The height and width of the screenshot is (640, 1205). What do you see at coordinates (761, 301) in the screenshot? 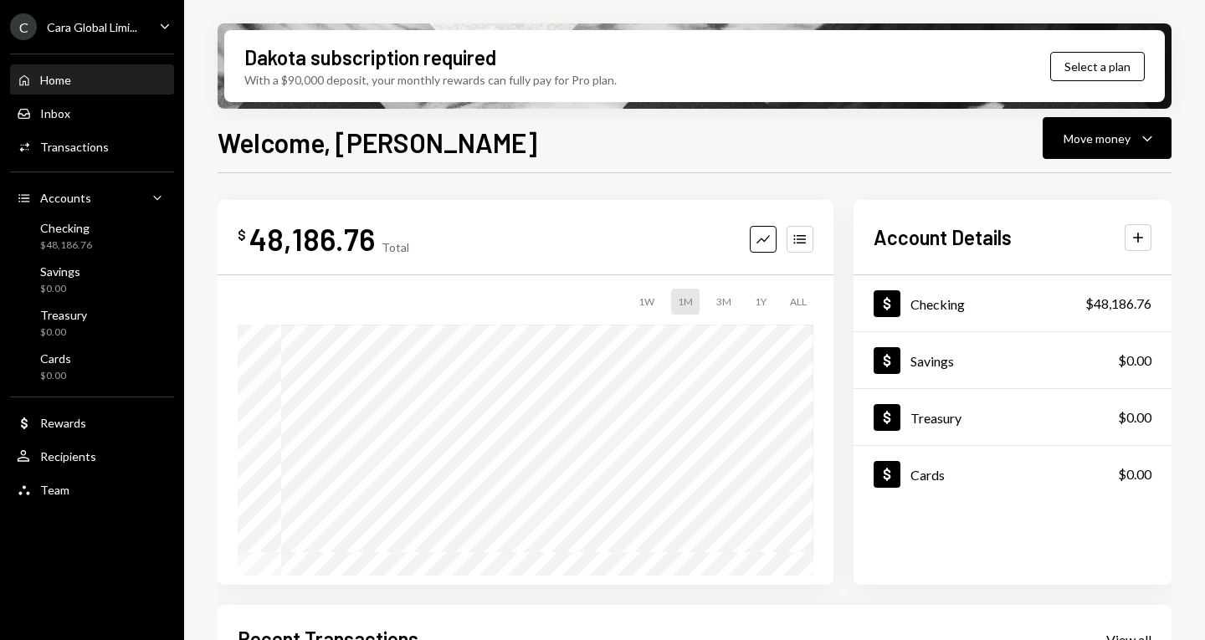
I see `div: 1Y` at bounding box center [761, 301].